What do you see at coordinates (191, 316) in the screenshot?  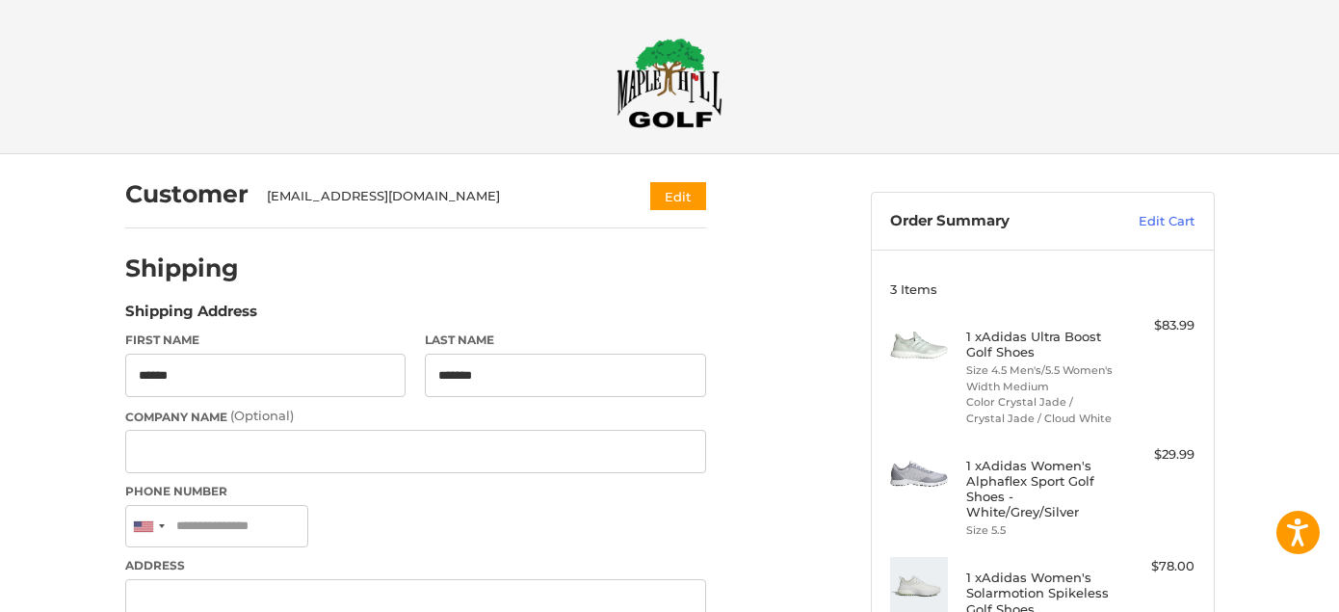 I see `legend: Shipping Address` at bounding box center [191, 316].